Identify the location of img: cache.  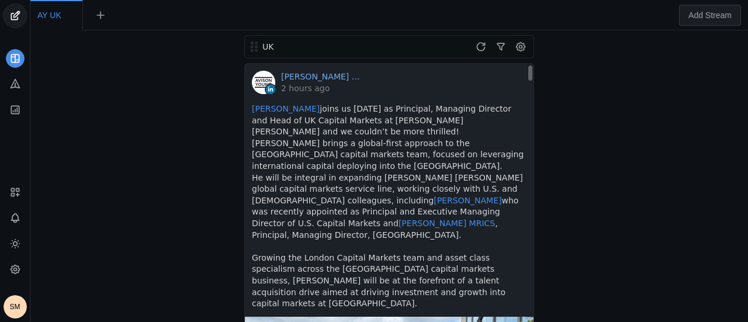
(264, 82).